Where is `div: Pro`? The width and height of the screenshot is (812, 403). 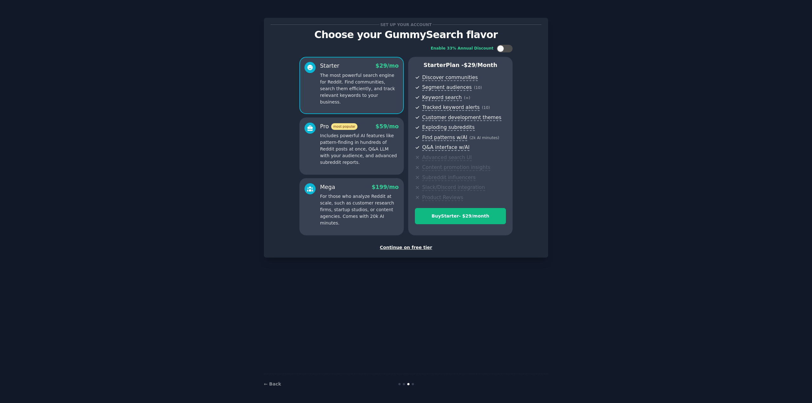
div: Pro is located at coordinates (339, 126).